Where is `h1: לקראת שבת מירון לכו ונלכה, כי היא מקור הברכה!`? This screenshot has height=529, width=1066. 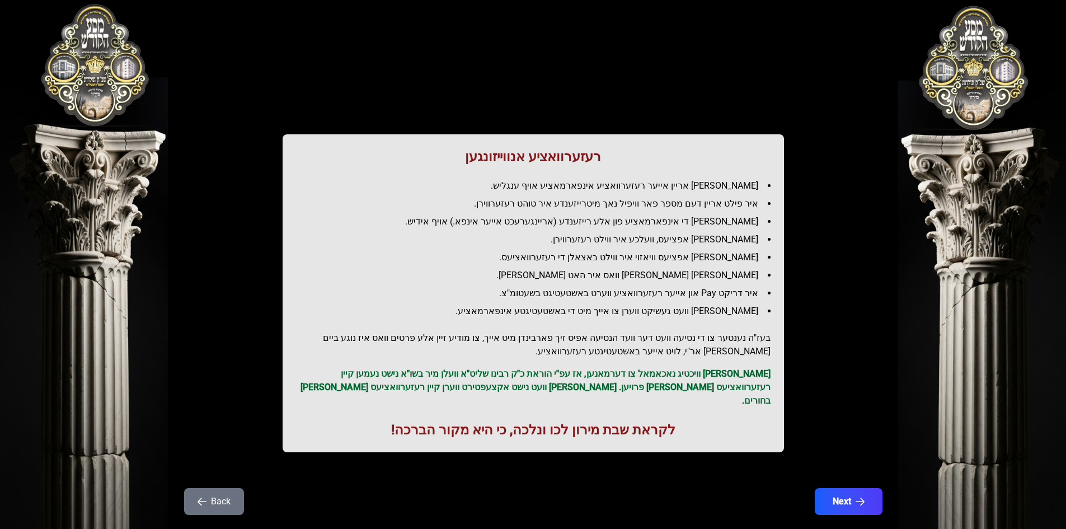 h1: לקראת שבת מירון לכו ונלכה, כי היא מקור הברכה! is located at coordinates (533, 430).